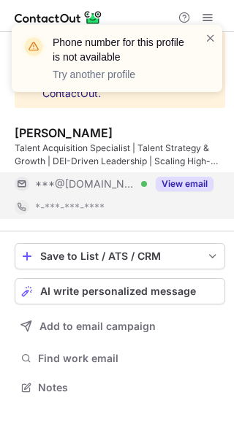 This screenshot has width=234, height=438. I want to click on img: ContactOut v5.3.10, so click(58, 18).